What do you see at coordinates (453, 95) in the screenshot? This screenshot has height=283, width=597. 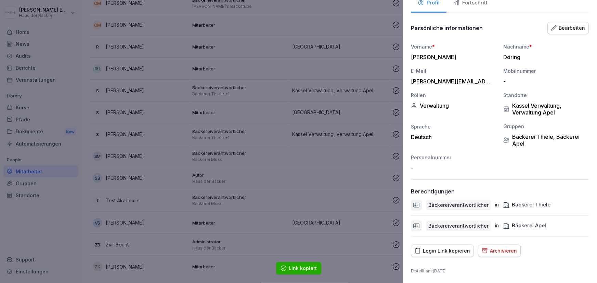 I see `div: Rollen` at bounding box center [453, 95].